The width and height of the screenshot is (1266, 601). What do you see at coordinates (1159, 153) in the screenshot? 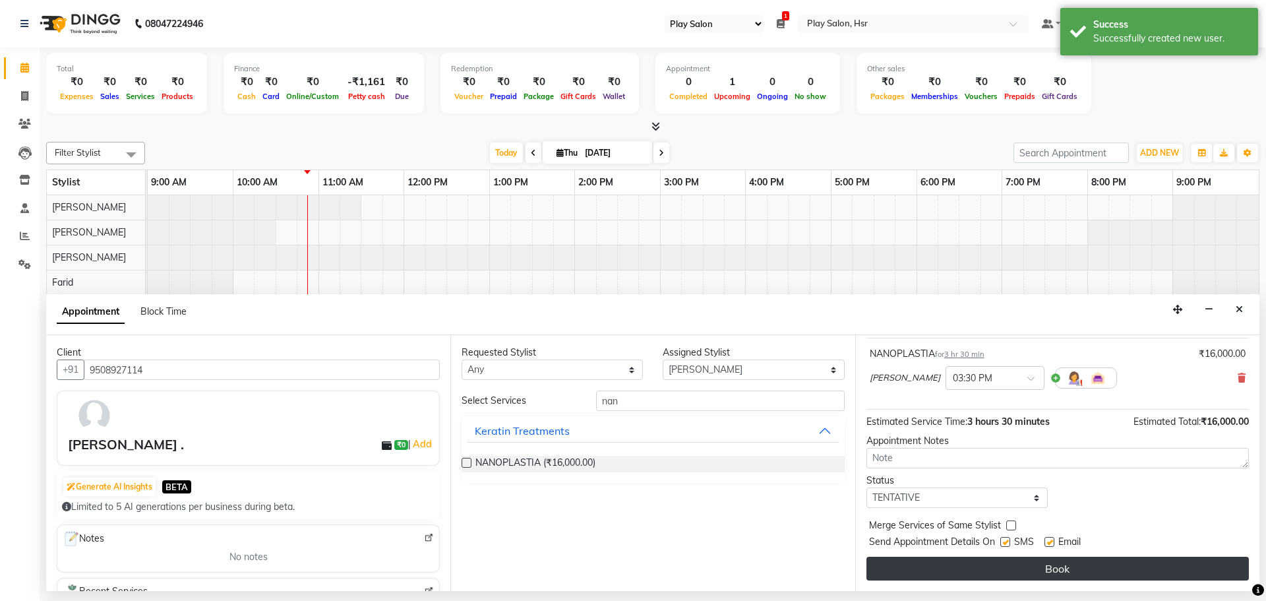
I see `button: ADD NEW` at bounding box center [1159, 153].